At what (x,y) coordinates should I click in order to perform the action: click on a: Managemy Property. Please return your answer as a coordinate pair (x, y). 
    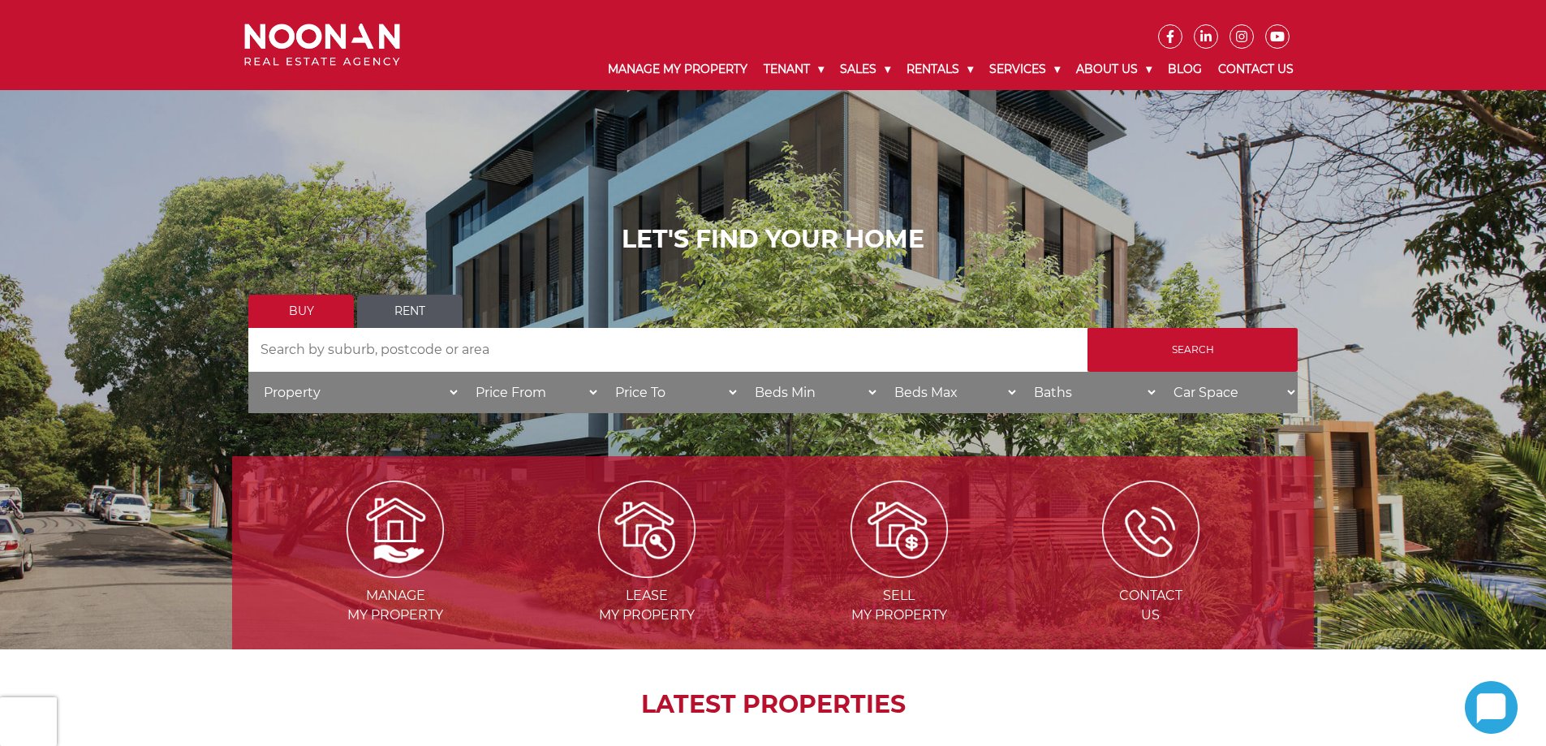
    Looking at the image, I should click on (395, 571).